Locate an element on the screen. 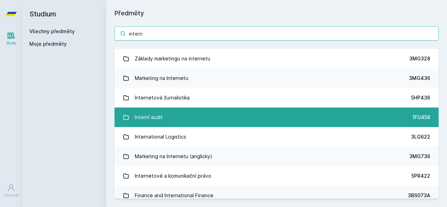 Image resolution: width=447 pixels, height=207 pixels. a: Základy marketingu na internetu 3MG328 is located at coordinates (276, 59).